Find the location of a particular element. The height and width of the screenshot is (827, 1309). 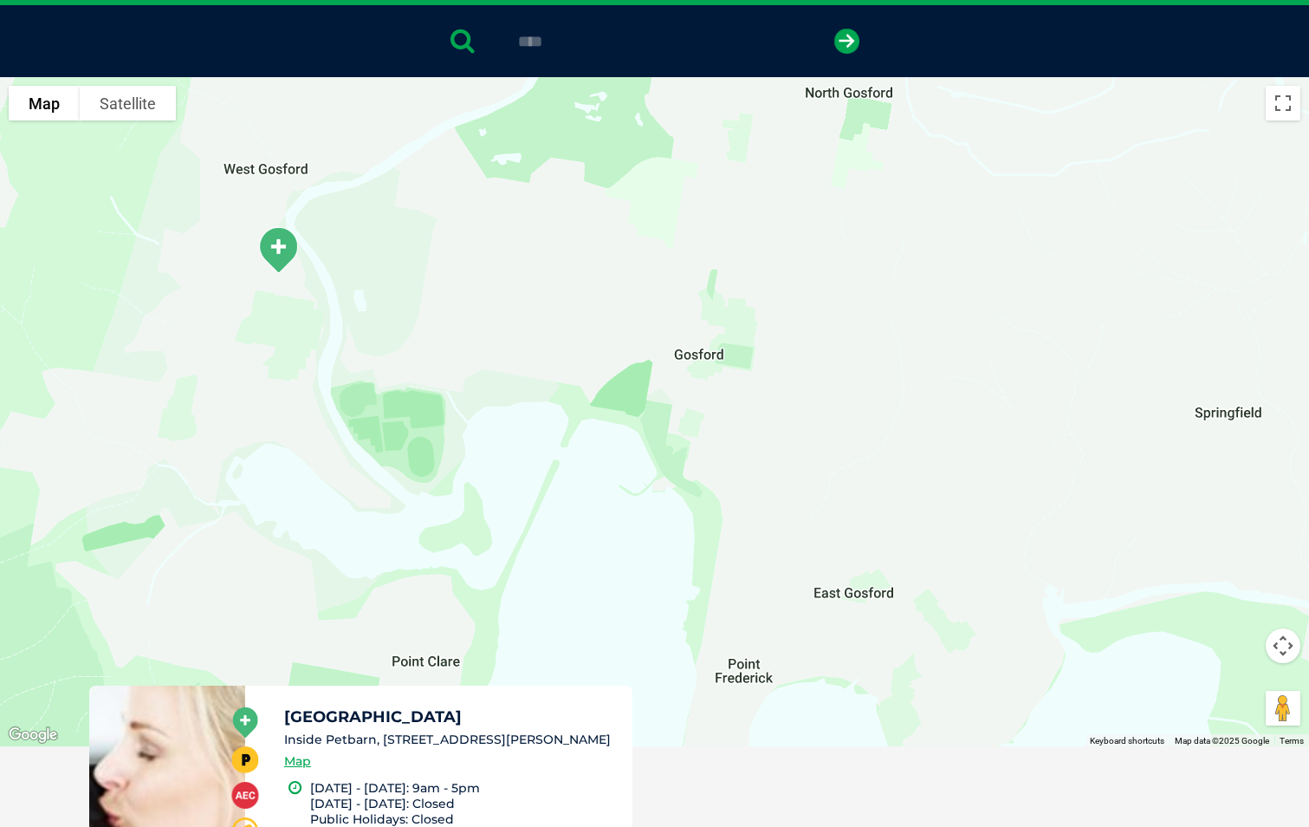

button: Map camera controls is located at coordinates (1283, 645).